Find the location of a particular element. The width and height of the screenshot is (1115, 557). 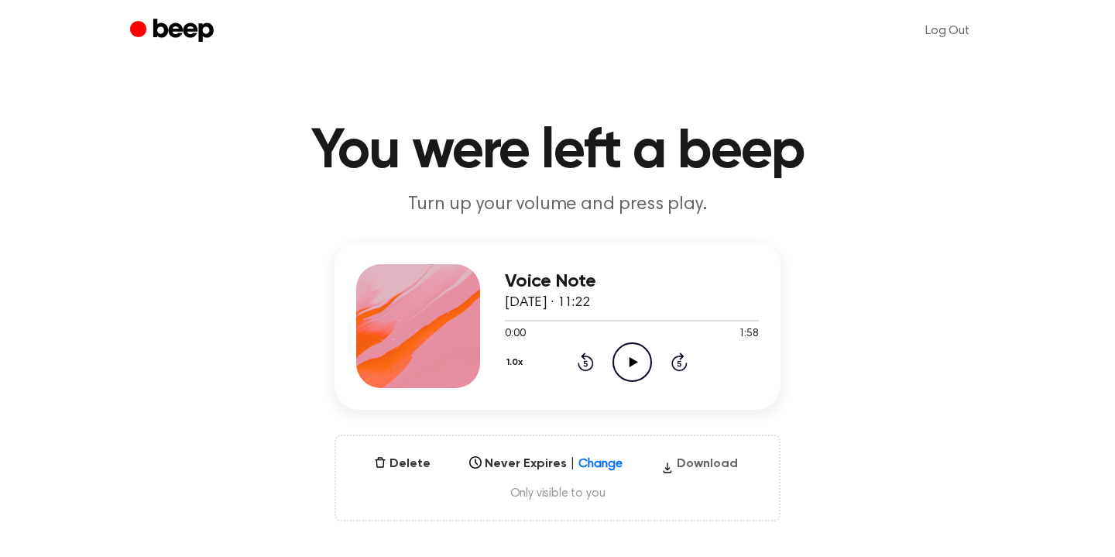

button: 1.0x is located at coordinates (516, 362).